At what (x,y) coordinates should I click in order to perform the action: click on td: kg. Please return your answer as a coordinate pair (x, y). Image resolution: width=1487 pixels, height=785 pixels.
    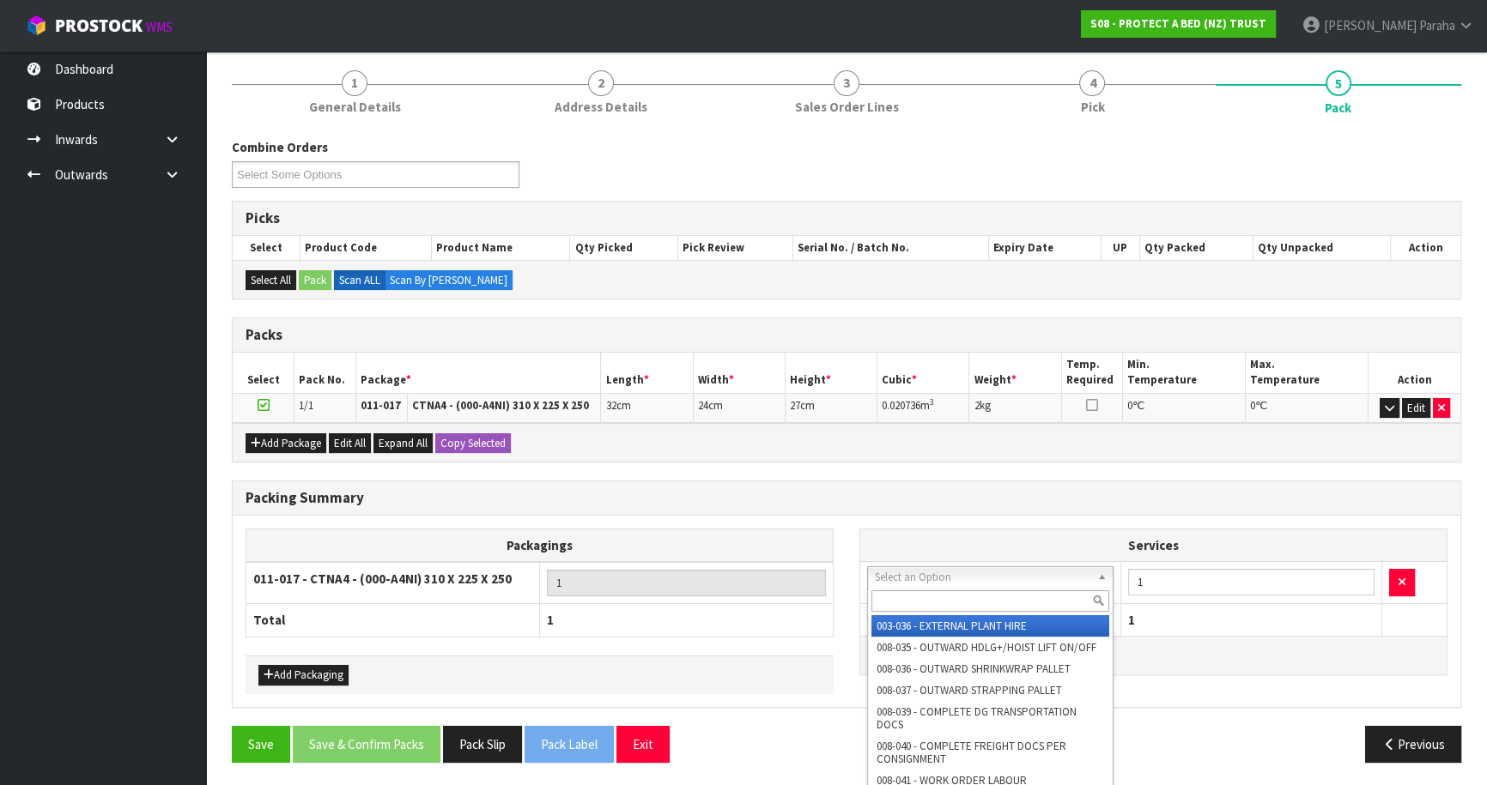
    Looking at the image, I should click on (1015, 408).